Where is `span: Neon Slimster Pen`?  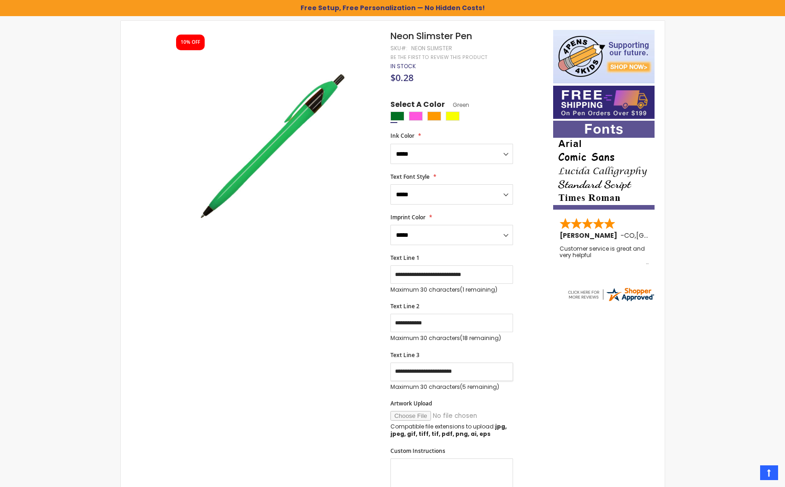
span: Neon Slimster Pen is located at coordinates (431, 36).